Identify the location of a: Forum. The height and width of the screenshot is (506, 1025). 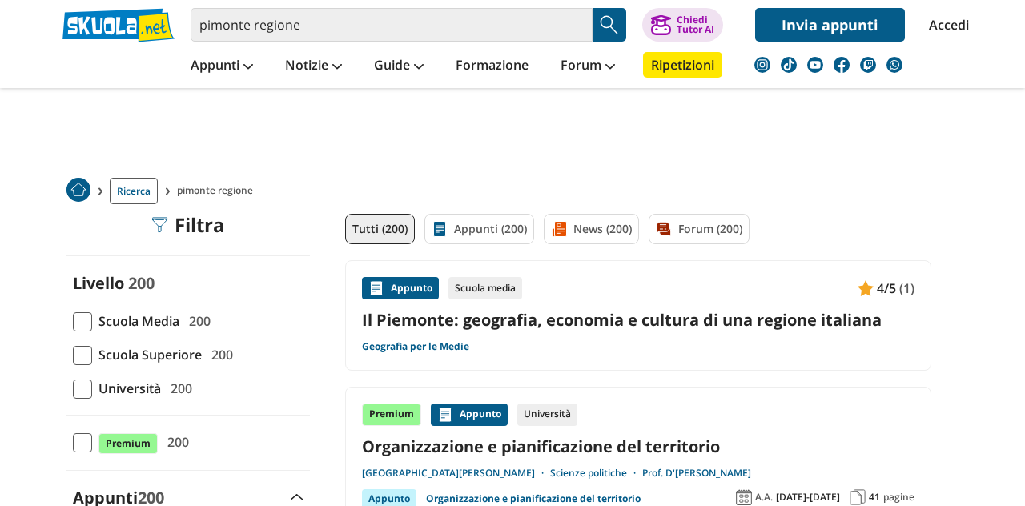
(588, 66).